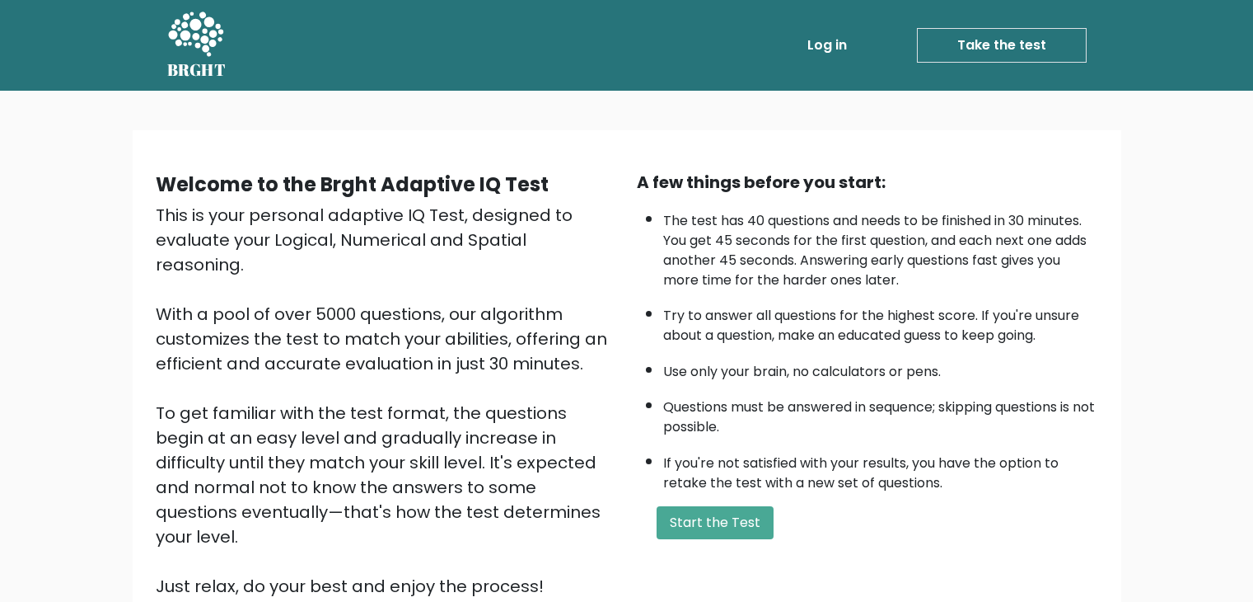 Image resolution: width=1253 pixels, height=602 pixels. I want to click on b: Welcome to the Brght Adaptive IQ Test, so click(352, 184).